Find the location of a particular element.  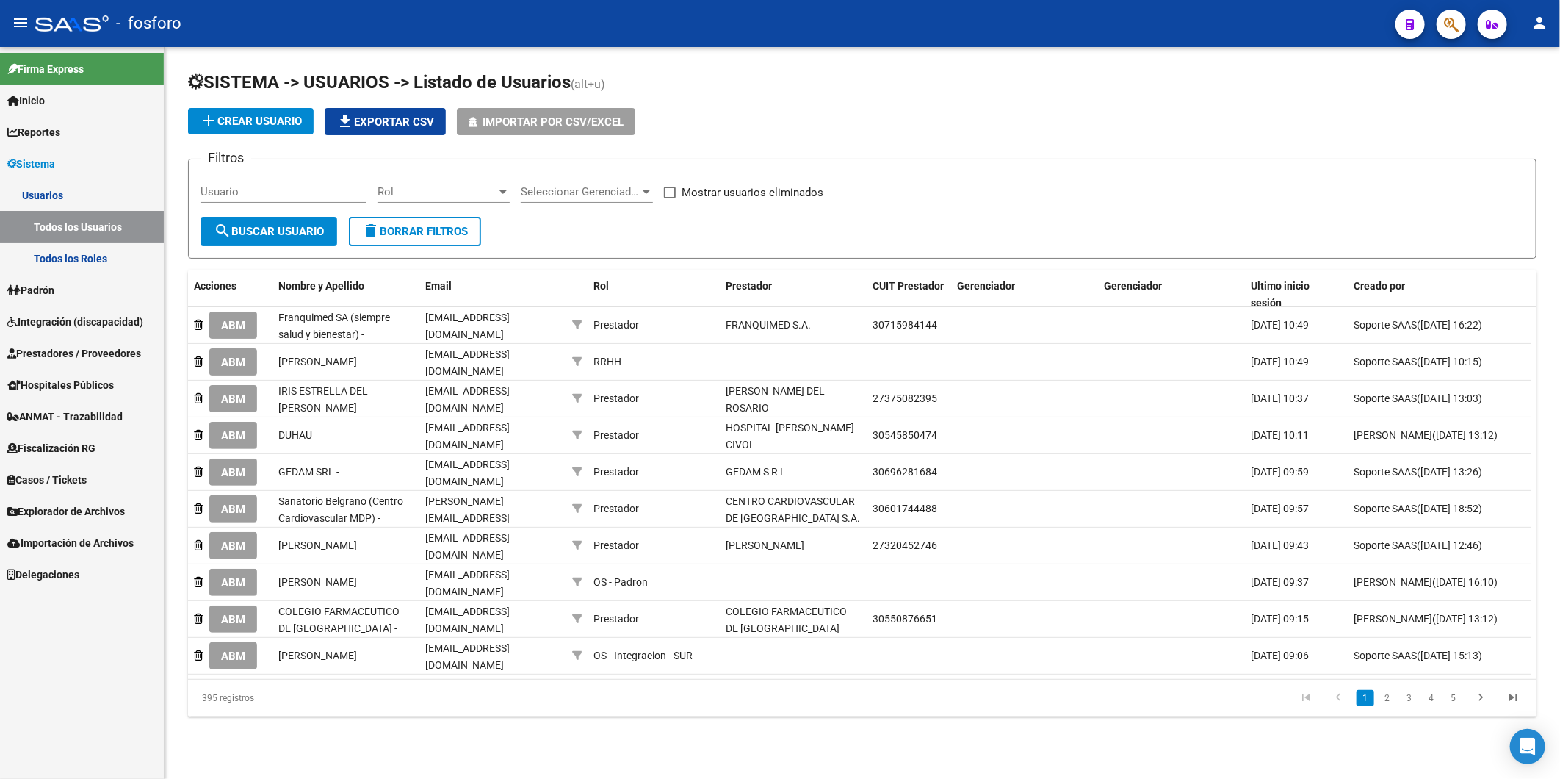

button: Borrar Filtros is located at coordinates (415, 231).